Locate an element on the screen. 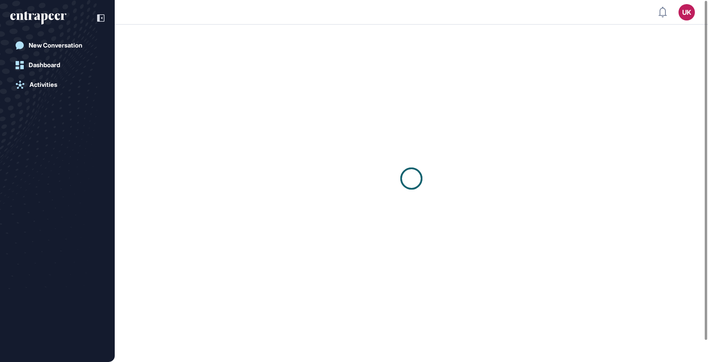 The height and width of the screenshot is (362, 708). a: New Conversation is located at coordinates (57, 45).